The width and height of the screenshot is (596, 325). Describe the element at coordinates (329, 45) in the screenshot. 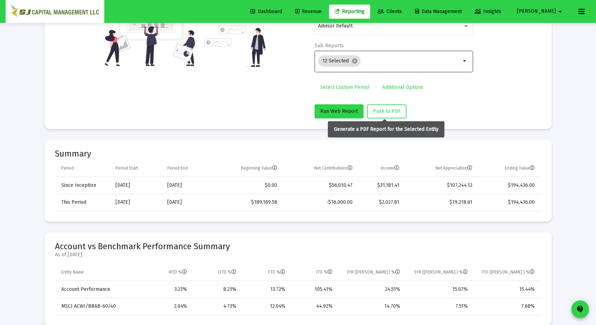

I see `label: Sub Reports` at that location.